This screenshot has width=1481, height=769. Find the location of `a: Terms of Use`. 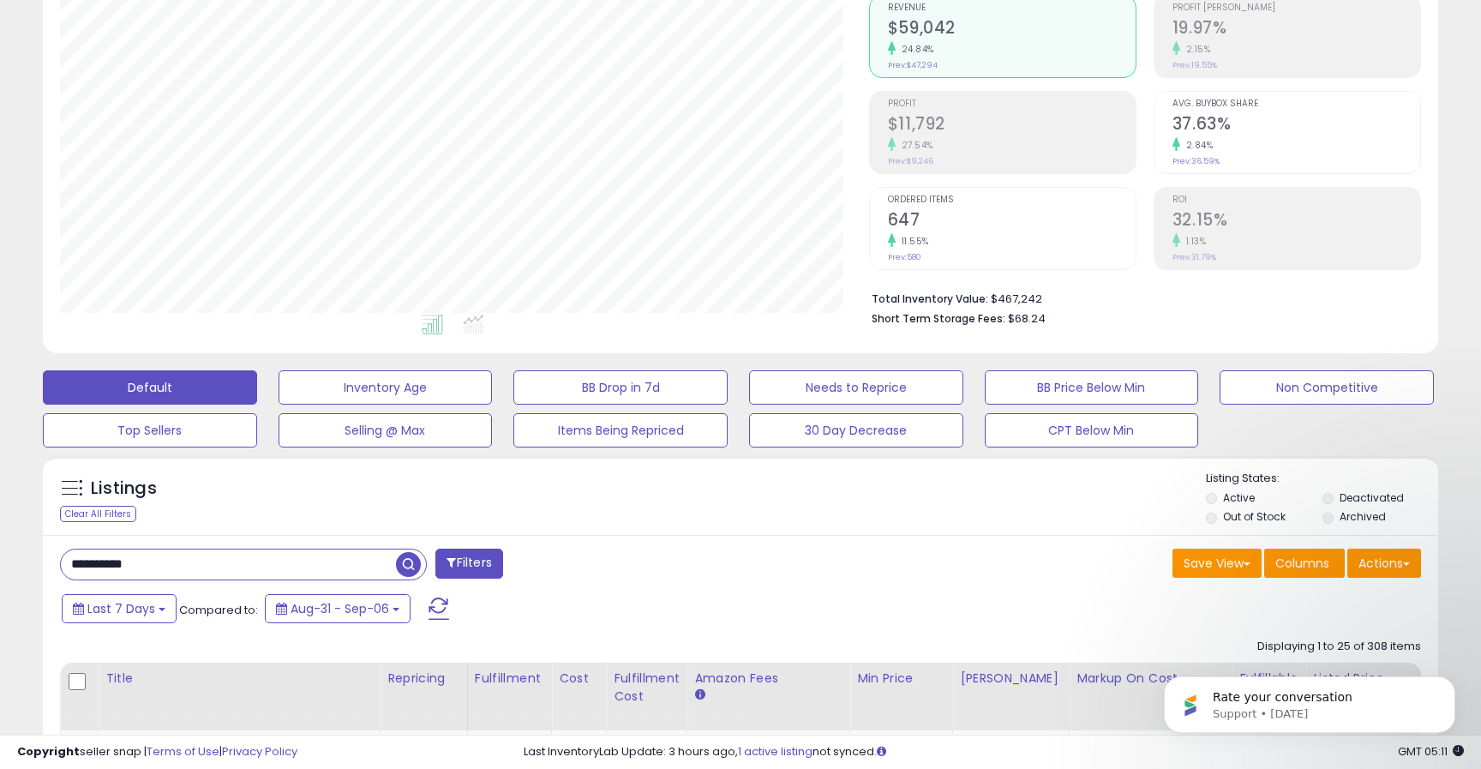

a: Terms of Use is located at coordinates (183, 751).